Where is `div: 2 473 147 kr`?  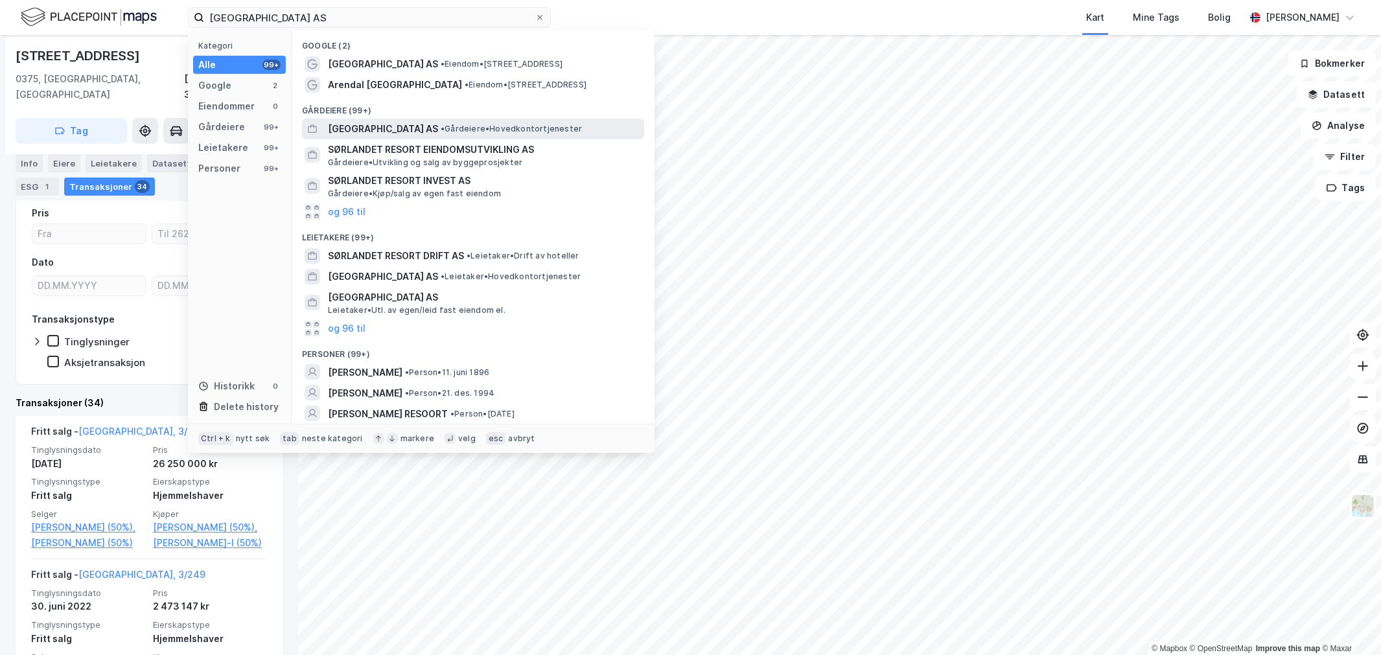
div: 2 473 147 kr is located at coordinates (210, 606).